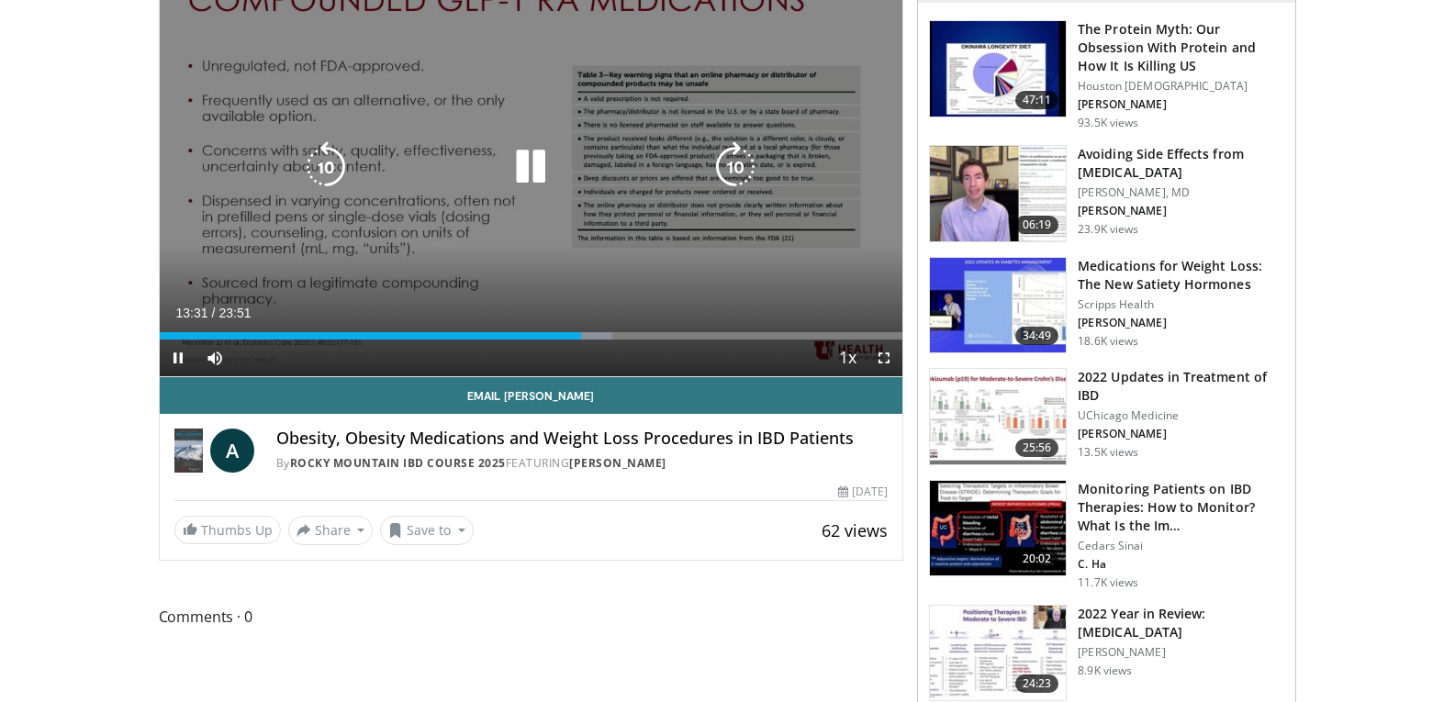 The height and width of the screenshot is (702, 1455). Describe the element at coordinates (1181, 416) in the screenshot. I see `p: UChicago Medicine` at that location.